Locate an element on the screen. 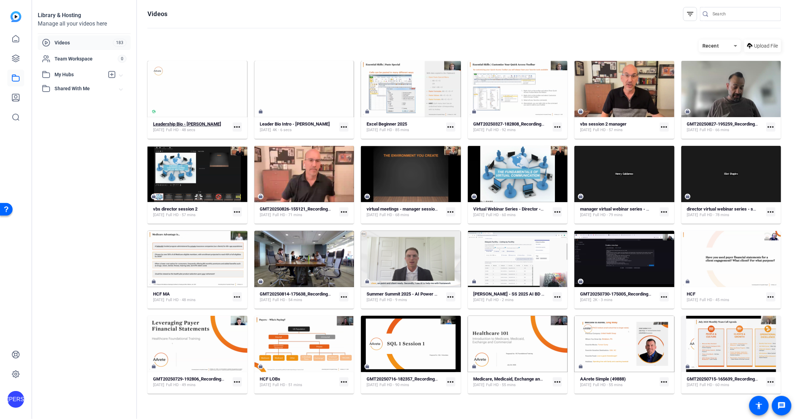 The image size is (795, 419). span: Full HD - 51 mins is located at coordinates (288, 385).